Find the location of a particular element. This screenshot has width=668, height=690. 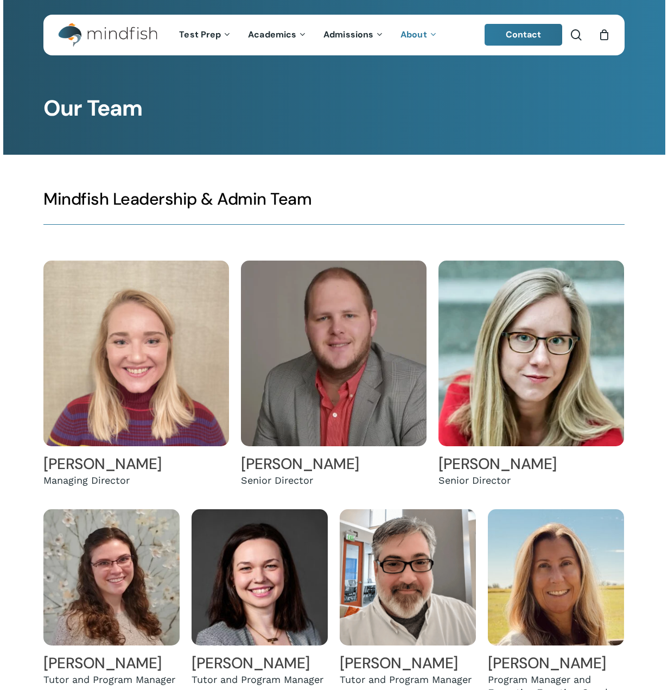

img: Sophia Matuszewicz is located at coordinates (259, 577).